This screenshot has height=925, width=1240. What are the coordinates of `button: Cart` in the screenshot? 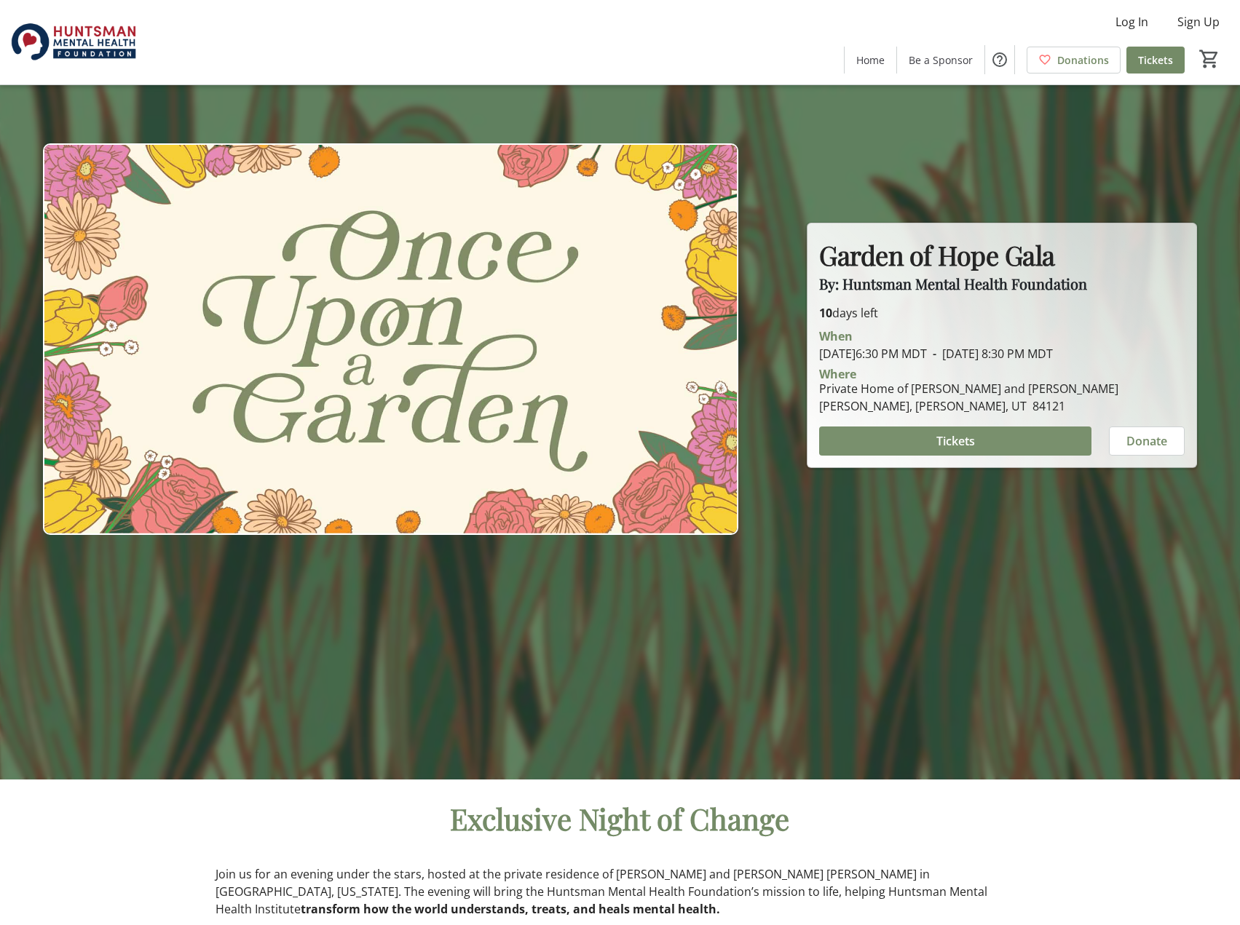 It's located at (1209, 59).